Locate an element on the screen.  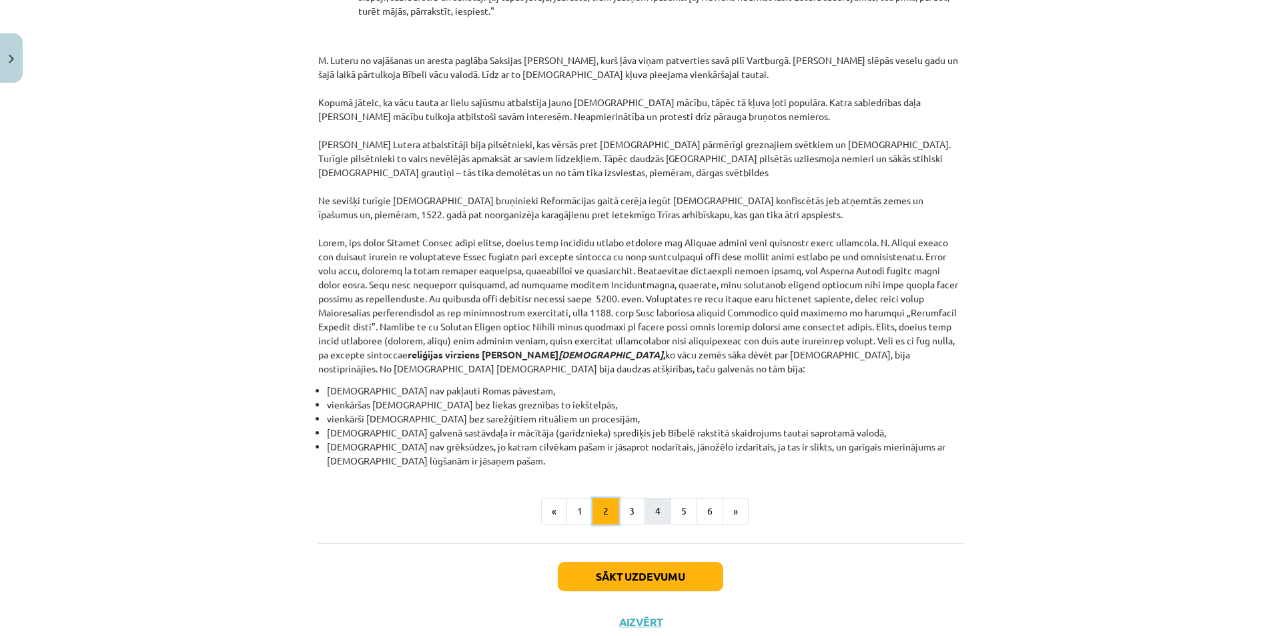
img: icon-close-lesson-0947bae3869378f0d4975bcd49f059093ad1ed9edebbc8119c70593378902aed.svg is located at coordinates (11, 59).